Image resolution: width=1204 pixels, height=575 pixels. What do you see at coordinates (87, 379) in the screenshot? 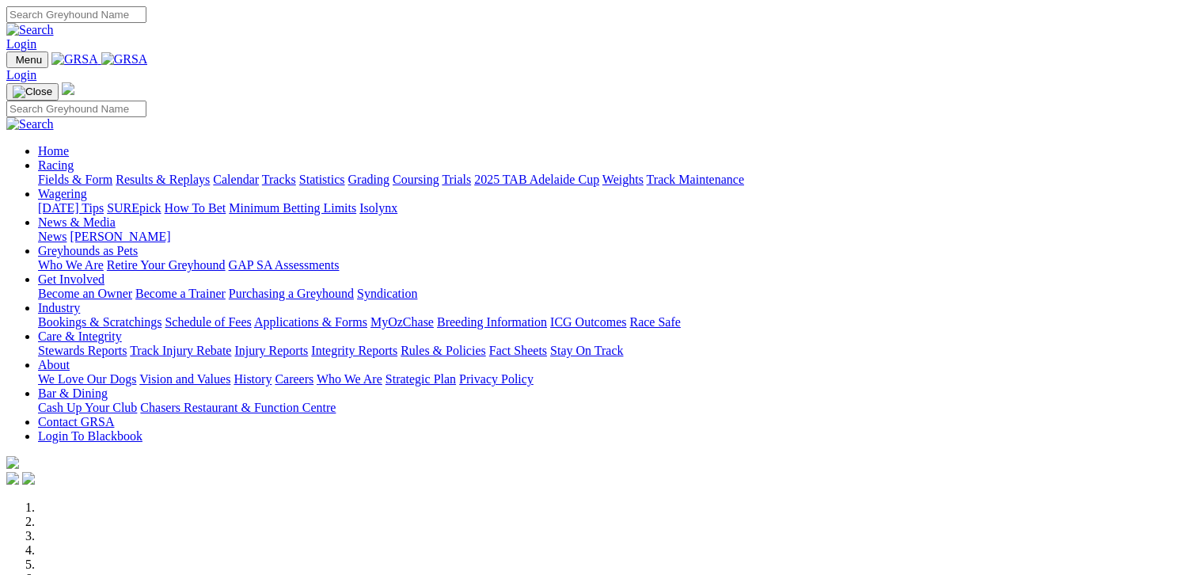
I see `a: We Love Our Dogs` at bounding box center [87, 379].